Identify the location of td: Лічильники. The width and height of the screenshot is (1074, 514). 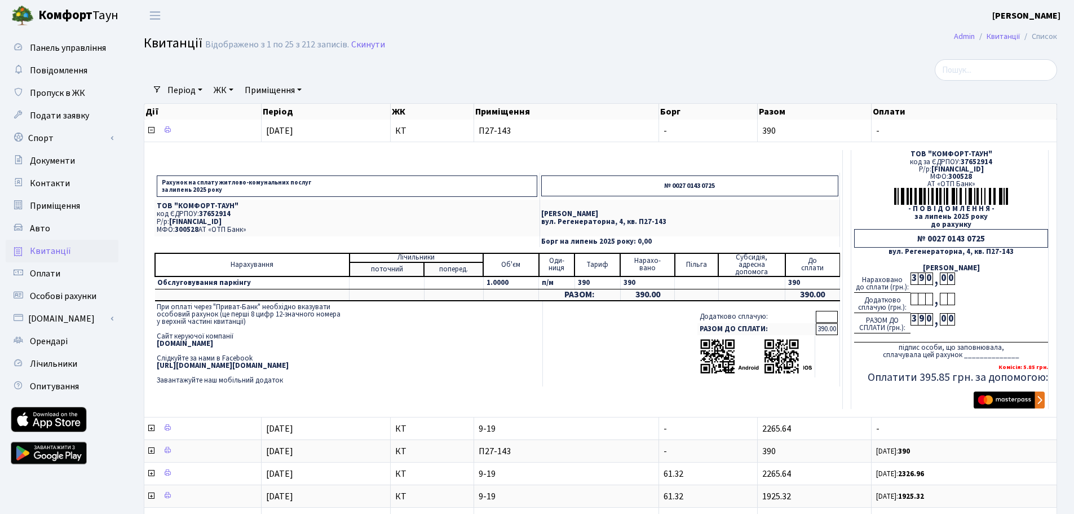
(416, 258).